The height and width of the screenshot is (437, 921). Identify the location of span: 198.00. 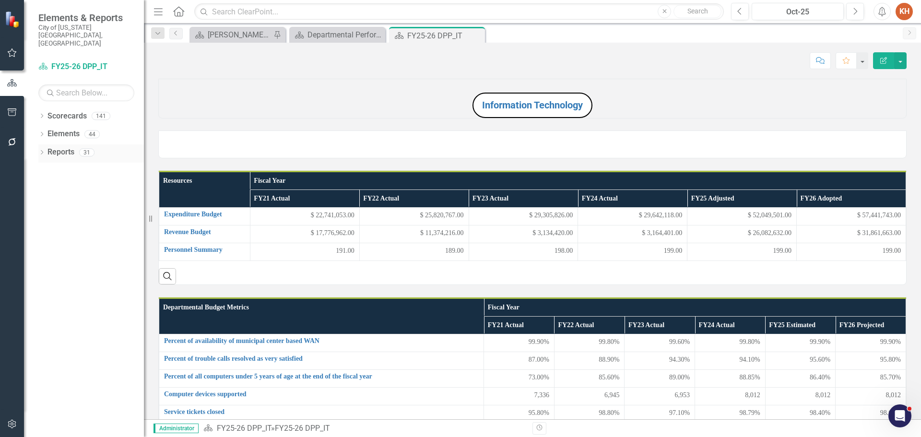
(564, 251).